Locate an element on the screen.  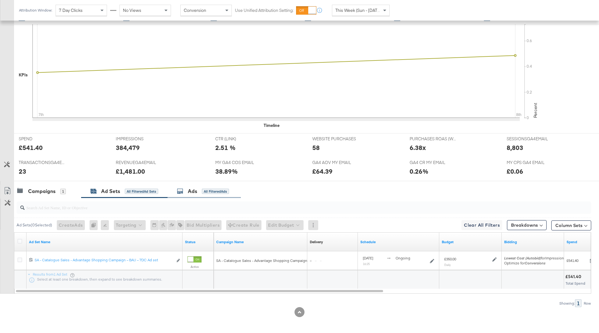
span: £541.40 is located at coordinates (577, 260).